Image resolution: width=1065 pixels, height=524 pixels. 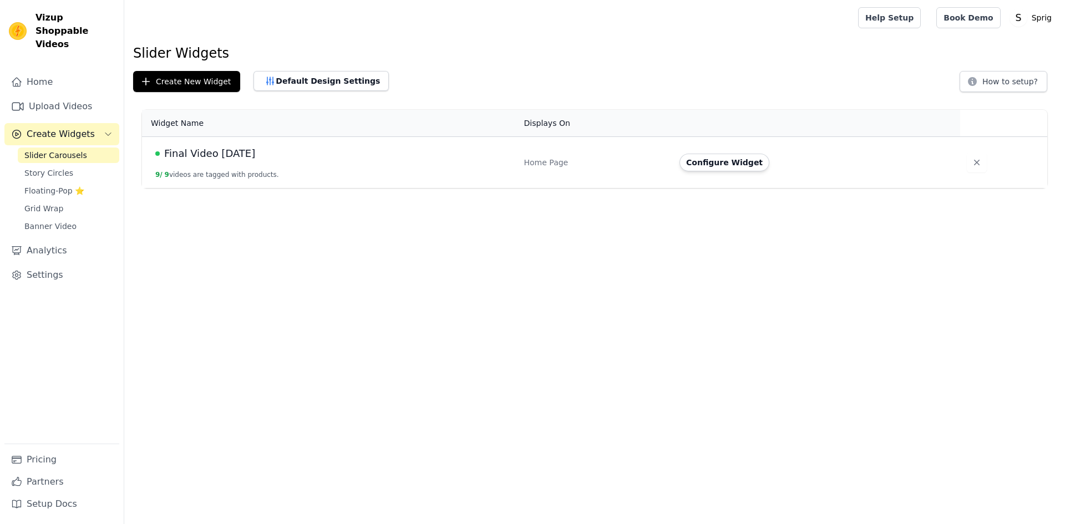 What do you see at coordinates (68, 226) in the screenshot?
I see `a: Banner Video` at bounding box center [68, 226].